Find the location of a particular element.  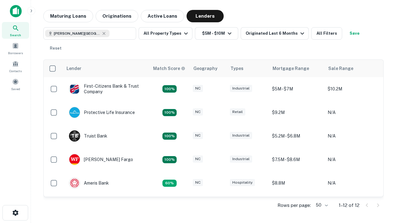

th: Mortgage Range is located at coordinates (297, 68).